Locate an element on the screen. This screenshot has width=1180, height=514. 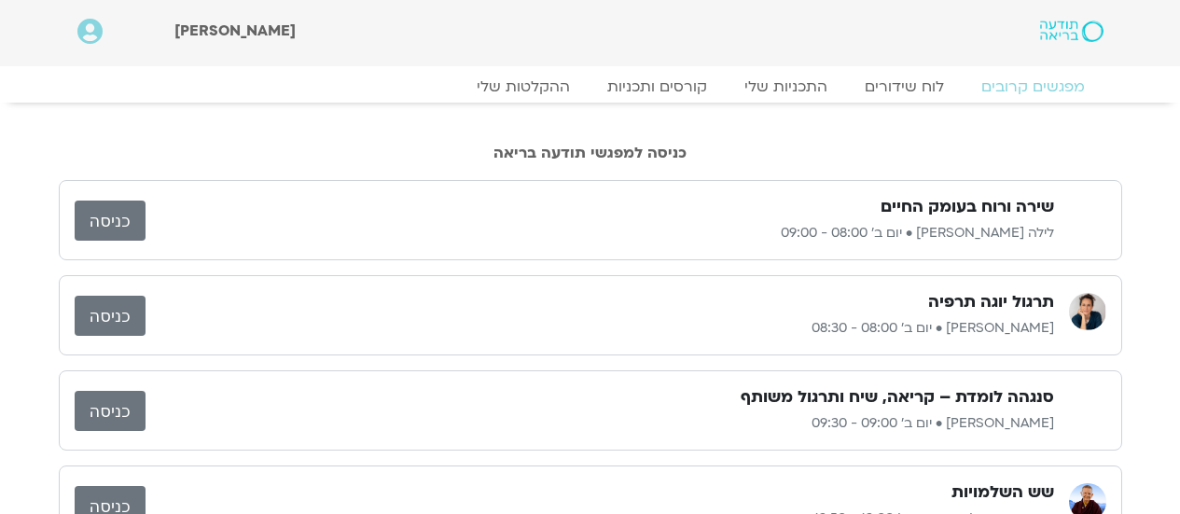
h2: כניסה למפגשי תודעה בריאה is located at coordinates (591, 153).